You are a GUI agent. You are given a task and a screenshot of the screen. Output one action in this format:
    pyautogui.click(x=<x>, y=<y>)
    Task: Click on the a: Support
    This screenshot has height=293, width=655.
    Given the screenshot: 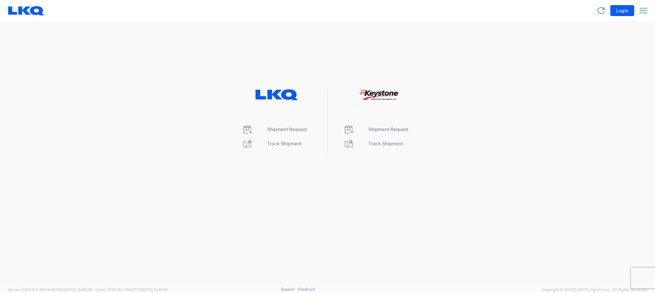 What is the action you would take?
    pyautogui.click(x=289, y=289)
    